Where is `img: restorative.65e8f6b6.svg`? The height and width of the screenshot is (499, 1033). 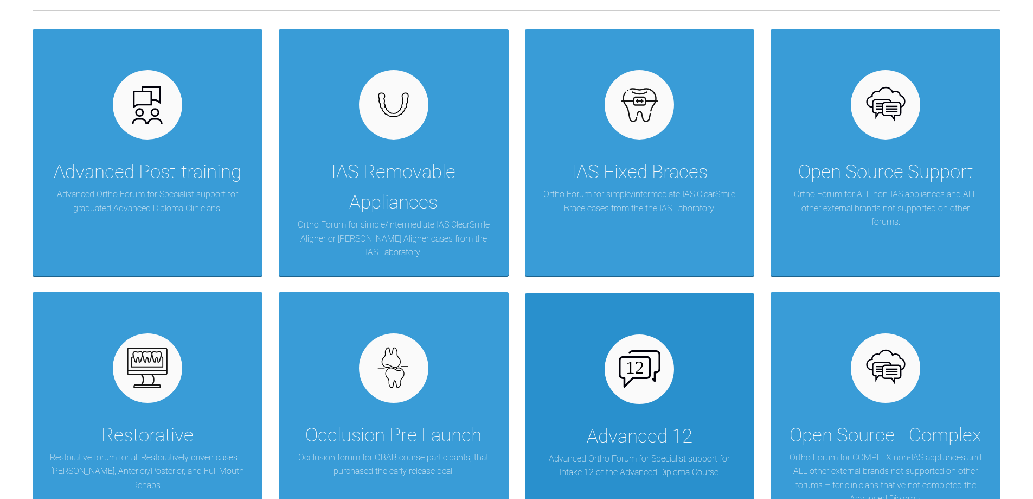 img: restorative.65e8f6b6.svg is located at coordinates (147, 367).